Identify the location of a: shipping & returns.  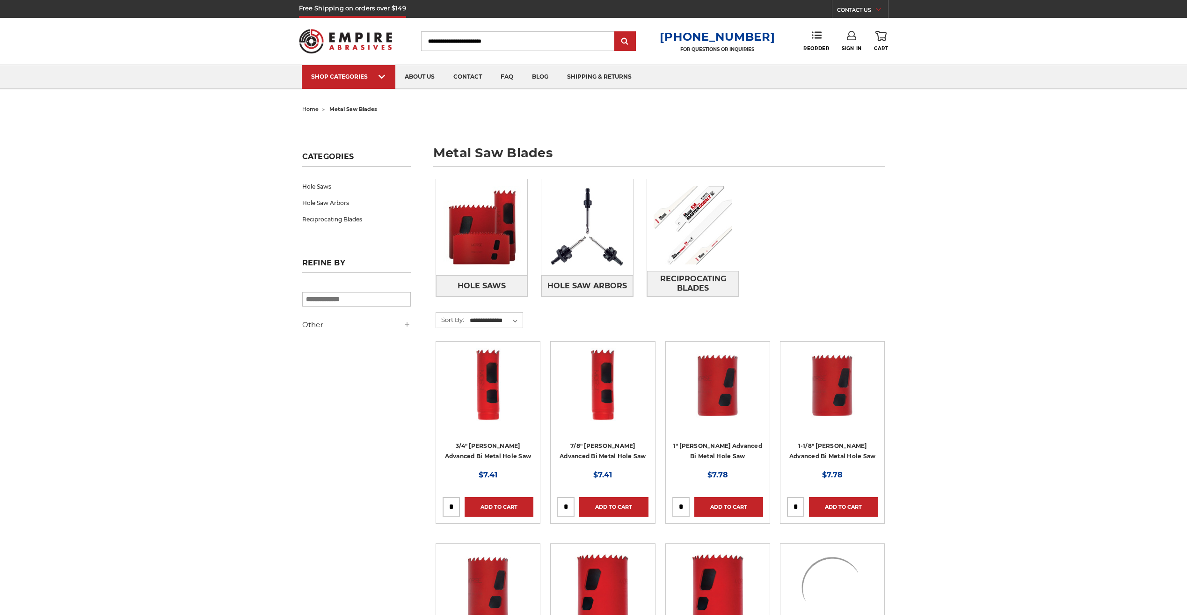
(599, 77).